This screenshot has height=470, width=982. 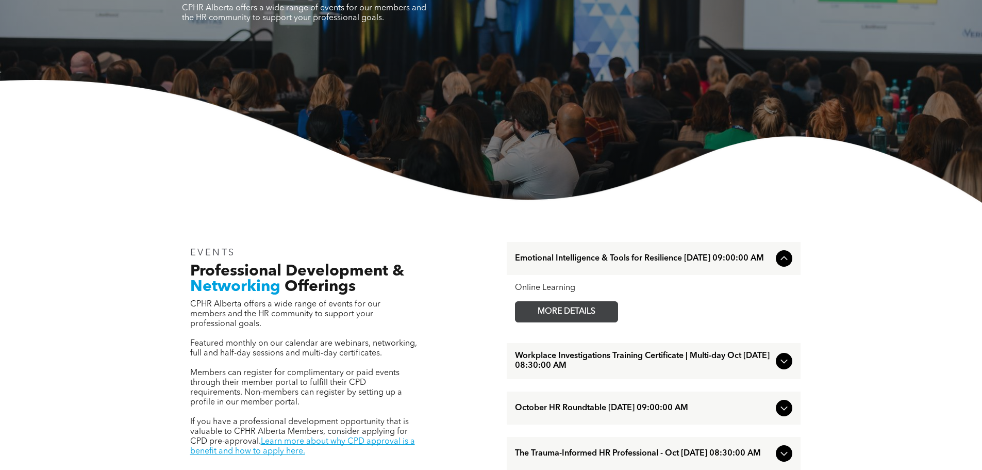 I want to click on span: Featured monthly on our calendar are webinars, networking, full and half-day sessions and multi-d..., so click(x=304, y=348).